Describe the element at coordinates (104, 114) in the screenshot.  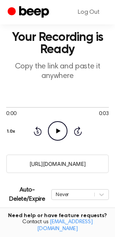
I see `span: 0:03` at that location.